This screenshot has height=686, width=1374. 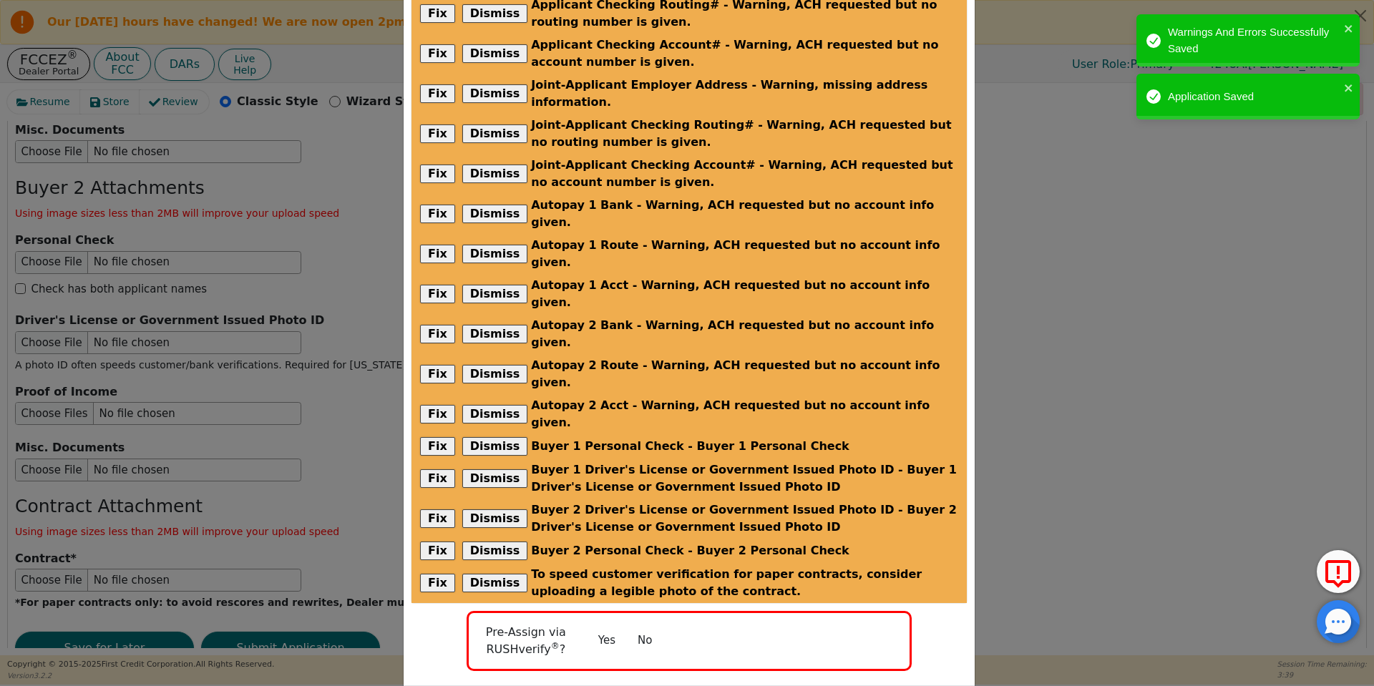 What do you see at coordinates (744, 334) in the screenshot?
I see `span: Autopay 2 Bank - Warning, ACH requested but no account info given.` at bounding box center [744, 334].